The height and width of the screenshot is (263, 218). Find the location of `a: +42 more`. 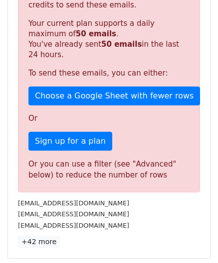

a: +42 more is located at coordinates (39, 242).